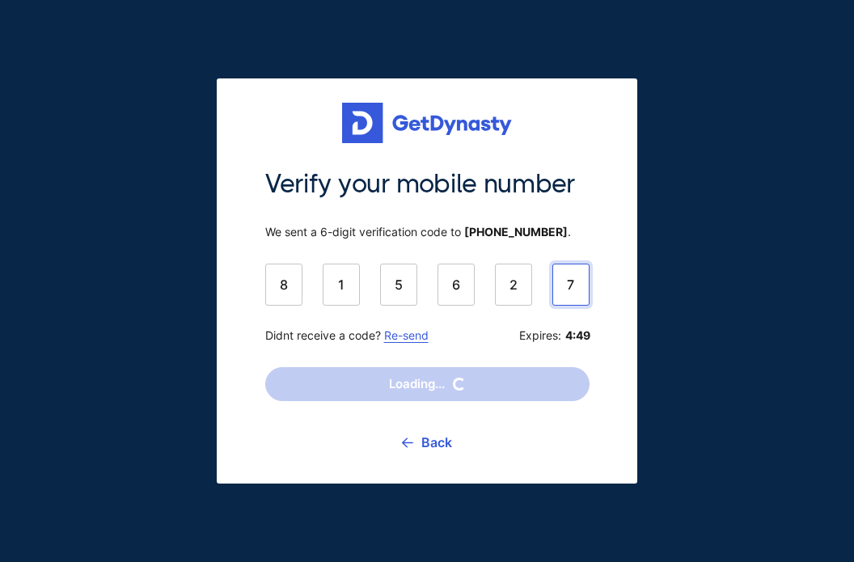 Image resolution: width=854 pixels, height=562 pixels. What do you see at coordinates (347, 336) in the screenshot?
I see `span: Didnt receive a code?` at bounding box center [347, 336].